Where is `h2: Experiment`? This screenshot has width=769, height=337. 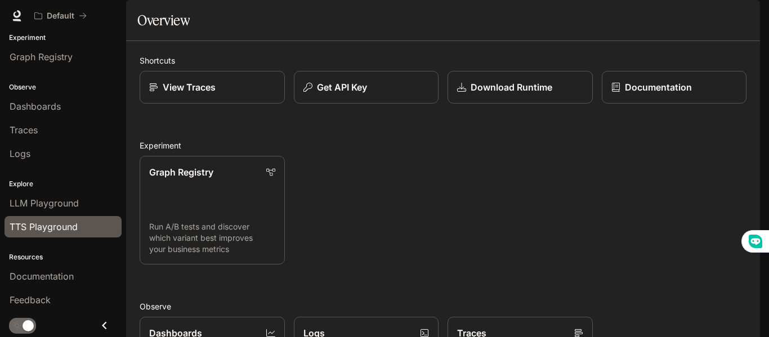
h2: Experiment is located at coordinates (443, 145).